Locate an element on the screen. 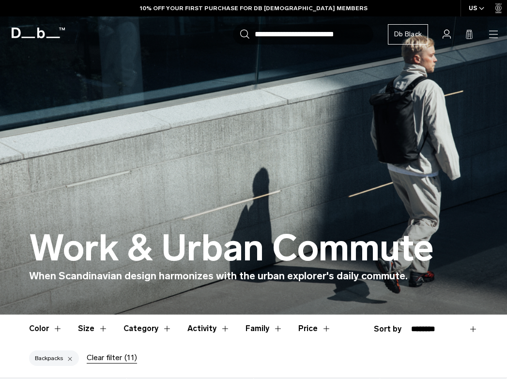 Image resolution: width=507 pixels, height=379 pixels. span: (11) is located at coordinates (131, 358).